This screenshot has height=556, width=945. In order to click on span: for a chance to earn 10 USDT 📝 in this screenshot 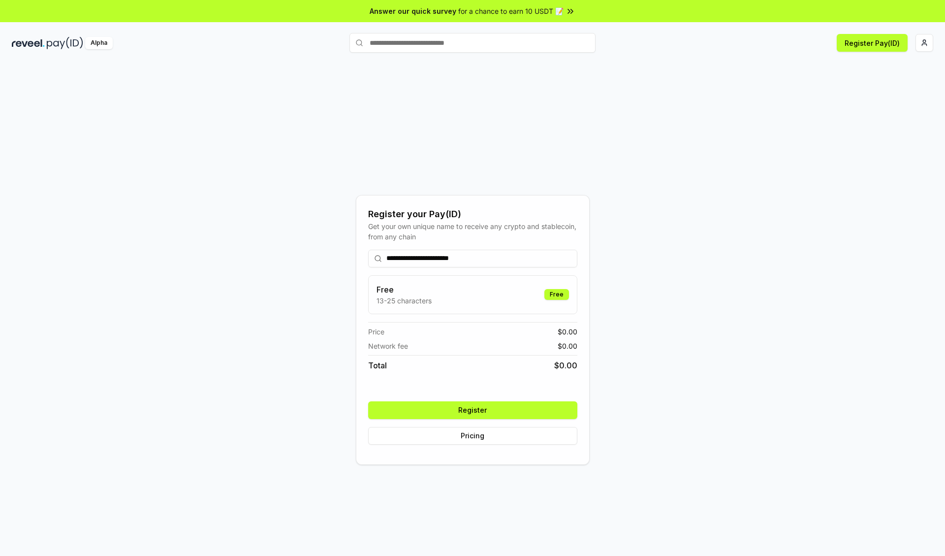, I will do `click(511, 11)`.